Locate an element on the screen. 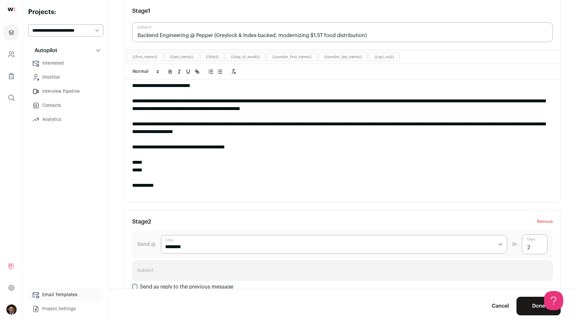 This screenshot has width=576, height=323. button: {{day_of_week}} is located at coordinates (245, 57).